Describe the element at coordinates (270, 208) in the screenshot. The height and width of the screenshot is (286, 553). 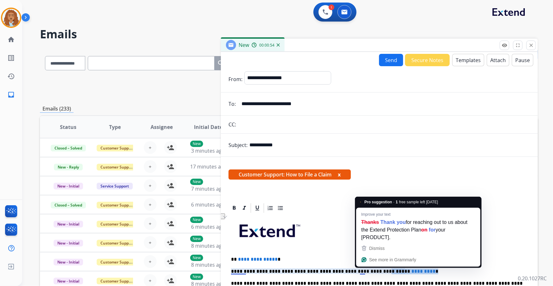
I see `div: Ordered List` at that location.